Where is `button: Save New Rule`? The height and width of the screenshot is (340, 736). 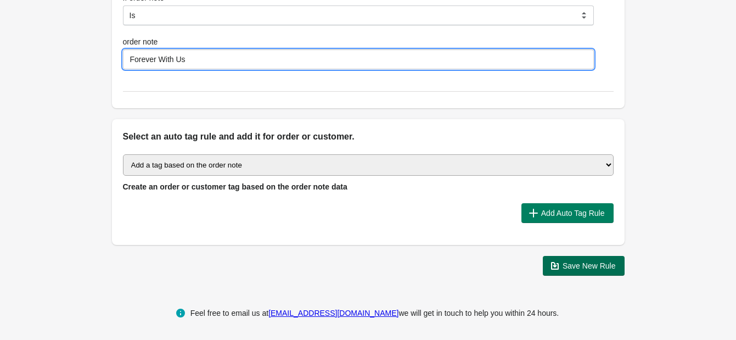
button: Save New Rule is located at coordinates (584, 266).